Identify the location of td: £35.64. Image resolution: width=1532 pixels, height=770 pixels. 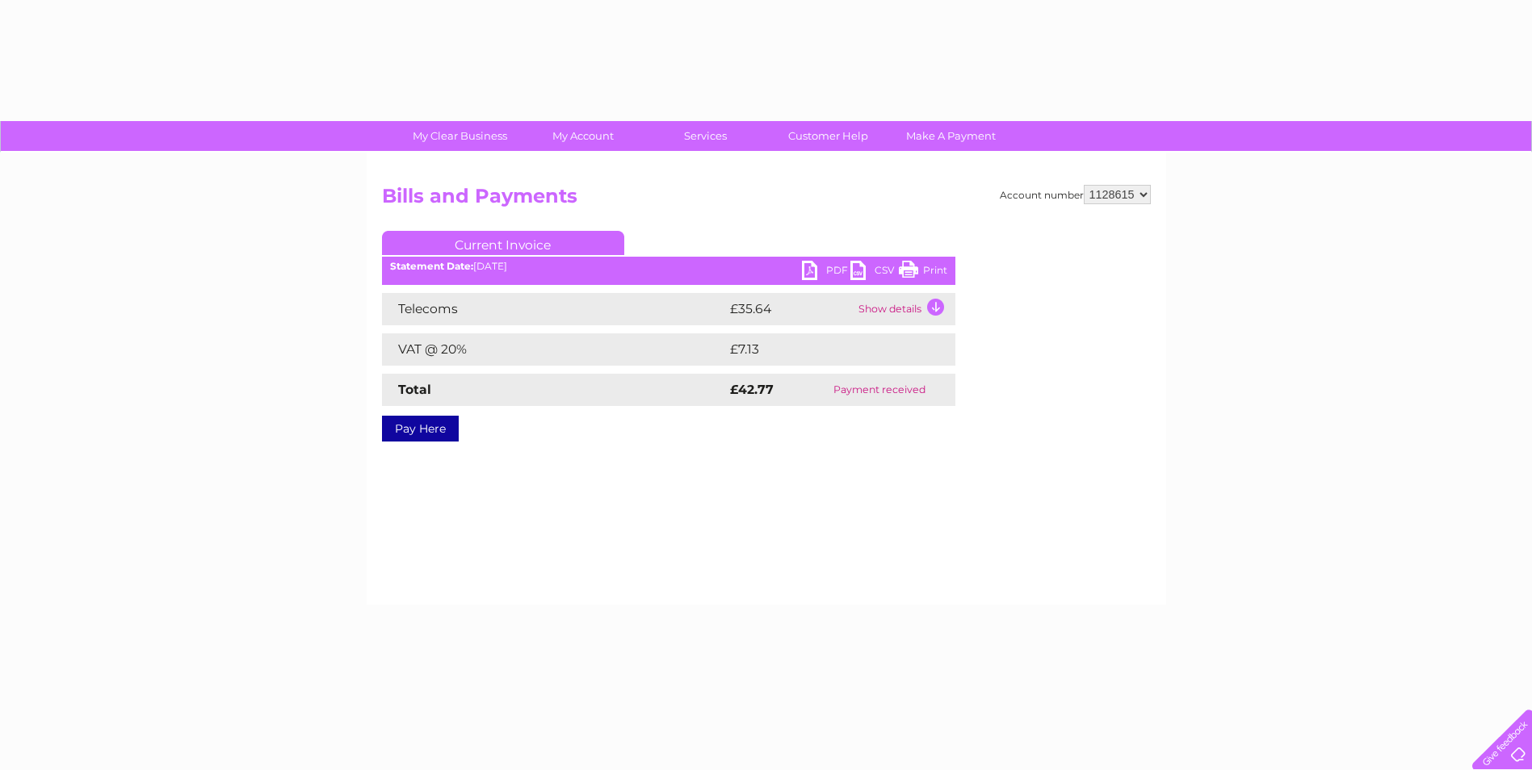
(790, 309).